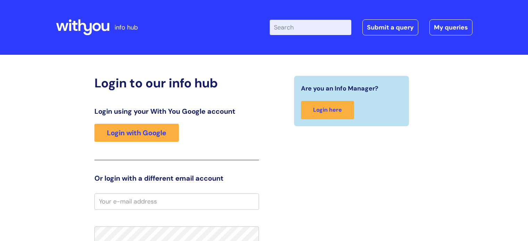 Image resolution: width=528 pixels, height=241 pixels. What do you see at coordinates (177, 202) in the screenshot?
I see `input: Your e-mail address` at bounding box center [177, 202].